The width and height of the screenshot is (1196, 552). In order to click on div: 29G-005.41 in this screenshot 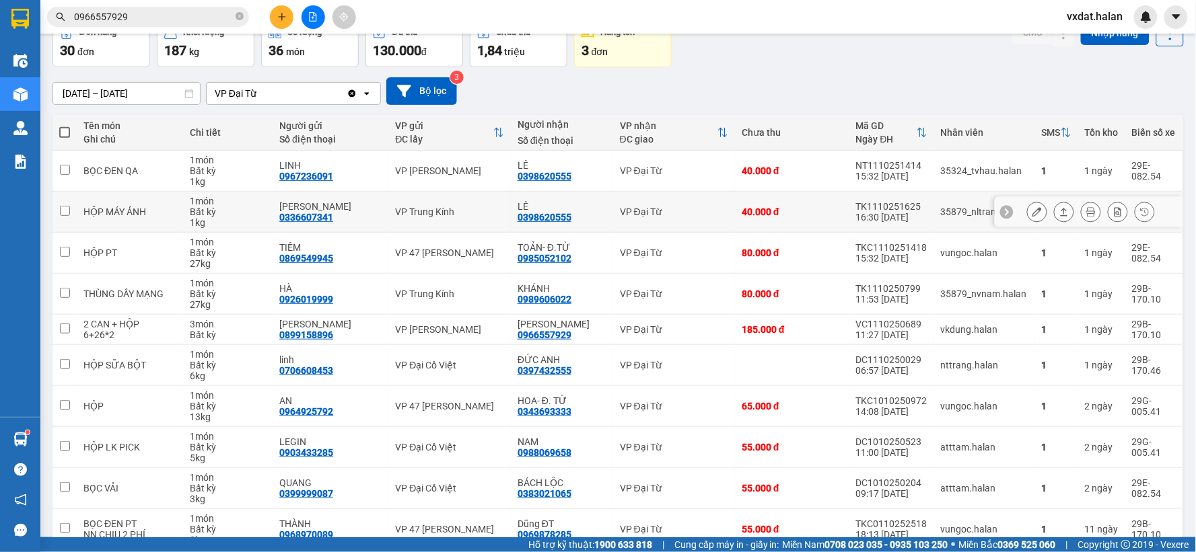, I will do `click(1153, 406)`.